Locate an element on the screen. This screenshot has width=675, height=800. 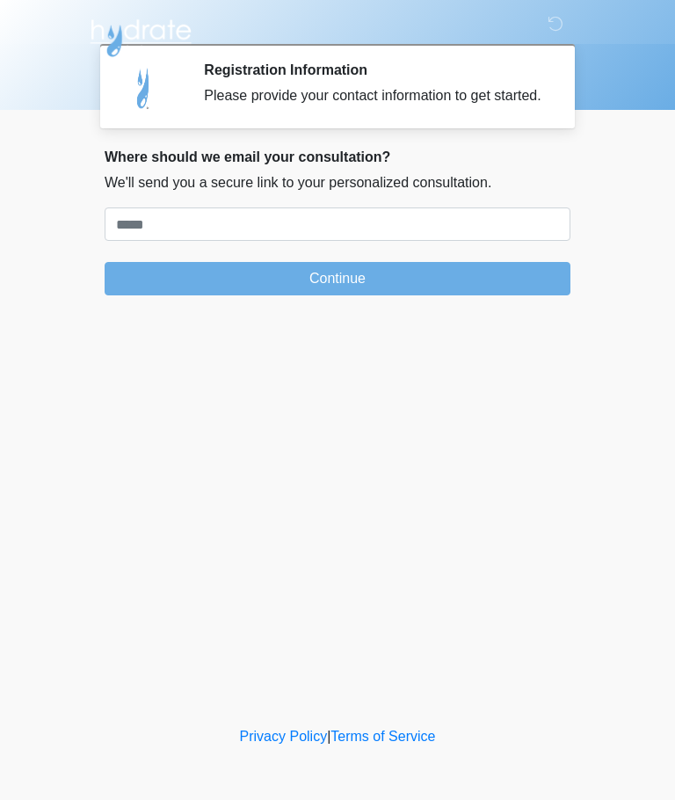
img: Hydrate IV Bar - Arcadia Logo is located at coordinates (141, 35).